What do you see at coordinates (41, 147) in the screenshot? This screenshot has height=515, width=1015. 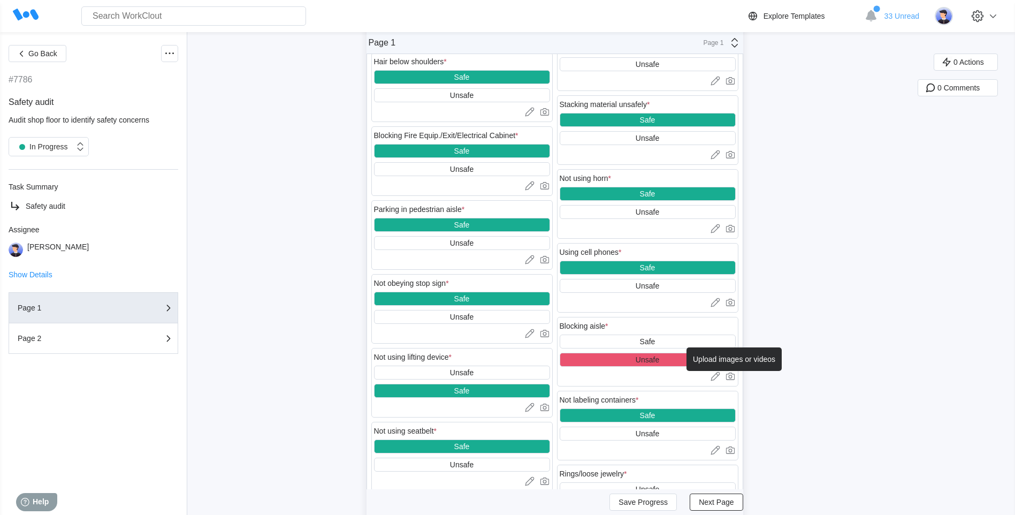 I see `div: In Progress` at bounding box center [41, 147].